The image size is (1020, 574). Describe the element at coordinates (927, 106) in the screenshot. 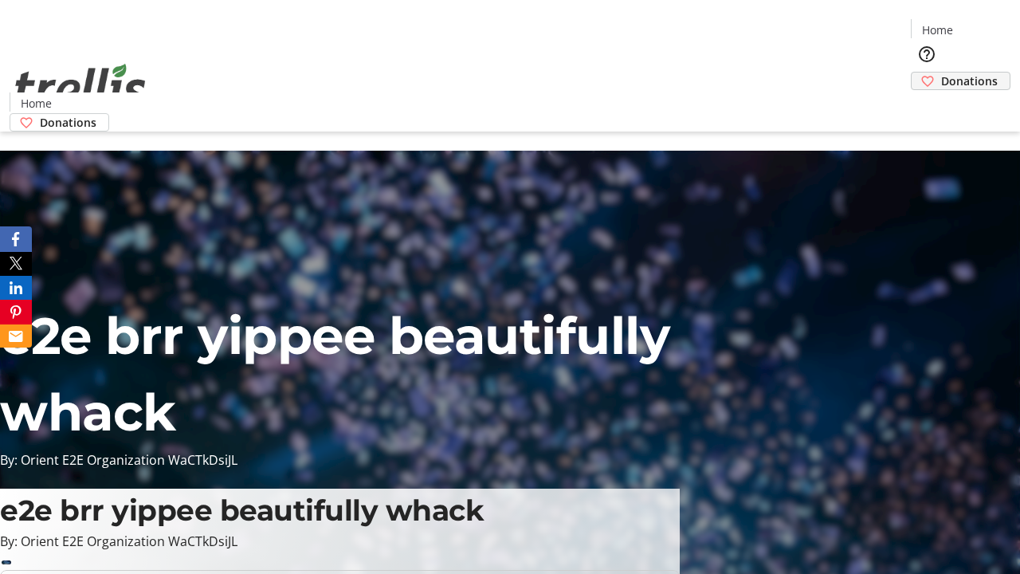

I see `button: Cart` at that location.